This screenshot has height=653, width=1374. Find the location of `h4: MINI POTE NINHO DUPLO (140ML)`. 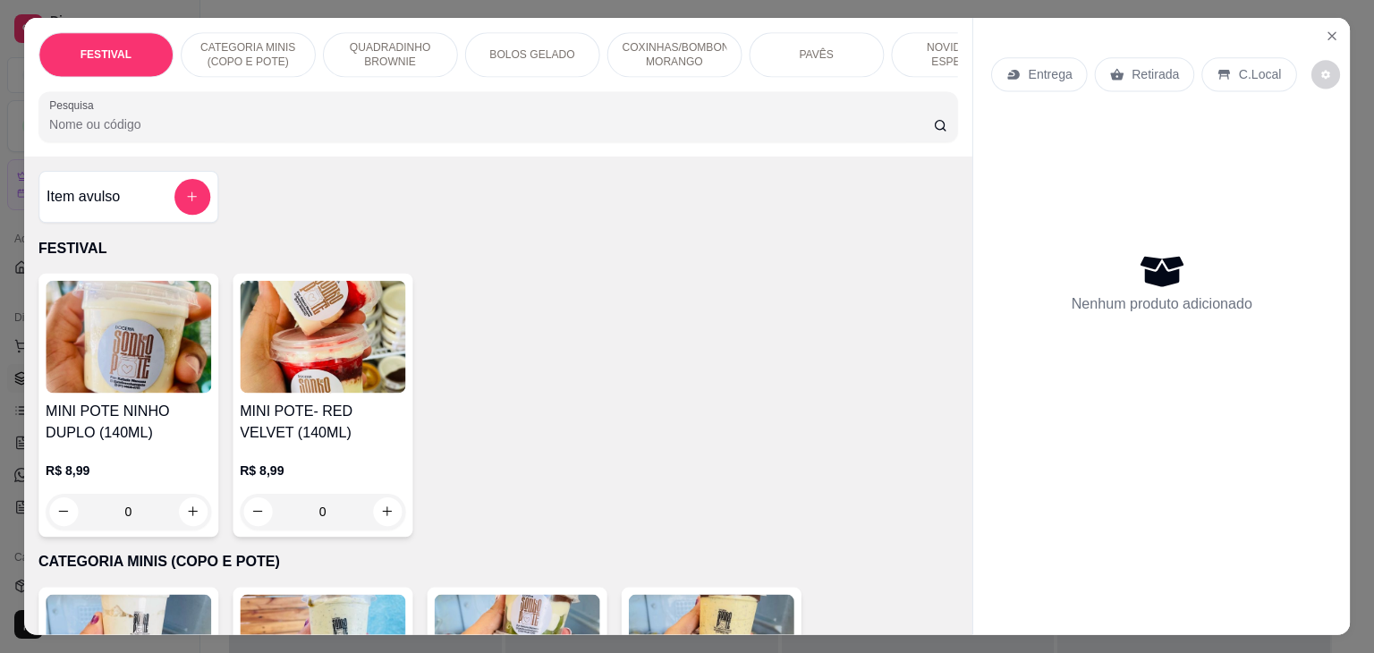

h4: MINI POTE NINHO DUPLO (140ML) is located at coordinates (128, 421).